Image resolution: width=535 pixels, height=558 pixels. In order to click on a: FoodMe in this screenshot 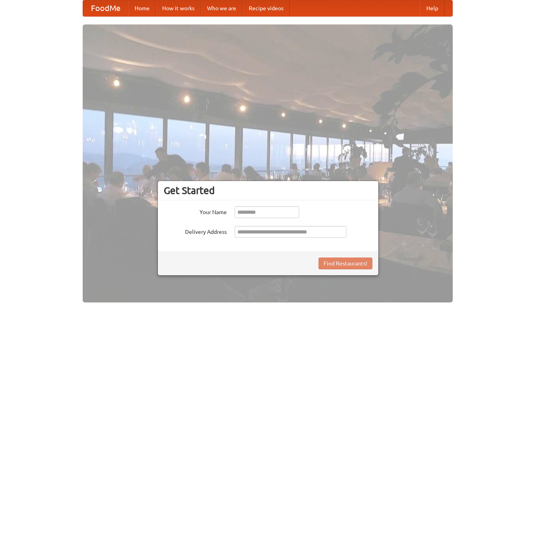, I will do `click(106, 8)`.